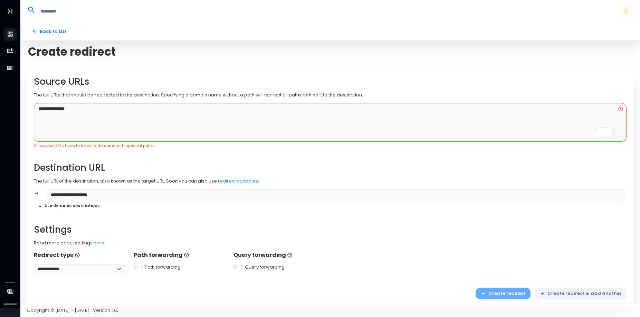 Image resolution: width=640 pixels, height=317 pixels. Describe the element at coordinates (180, 255) in the screenshot. I see `p: Path forwarding` at that location.